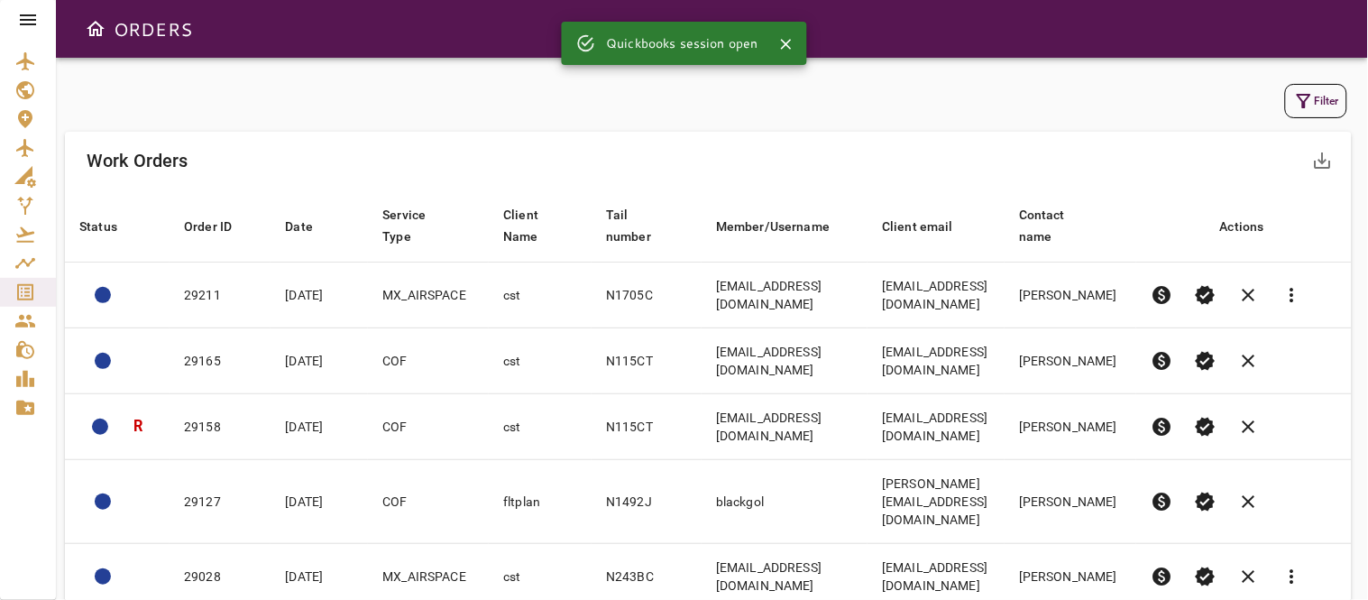  Describe the element at coordinates (786, 44) in the screenshot. I see `button: Close` at that location.